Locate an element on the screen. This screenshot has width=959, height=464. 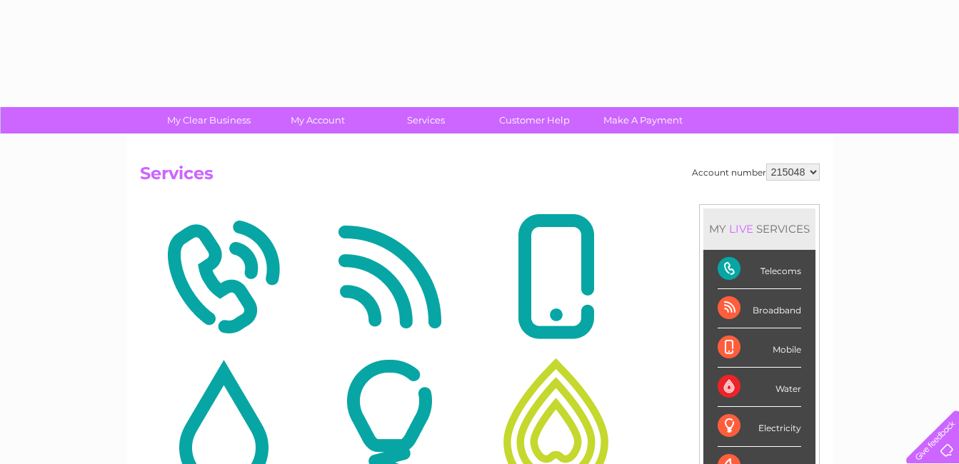
img: Broadband is located at coordinates (389, 277).